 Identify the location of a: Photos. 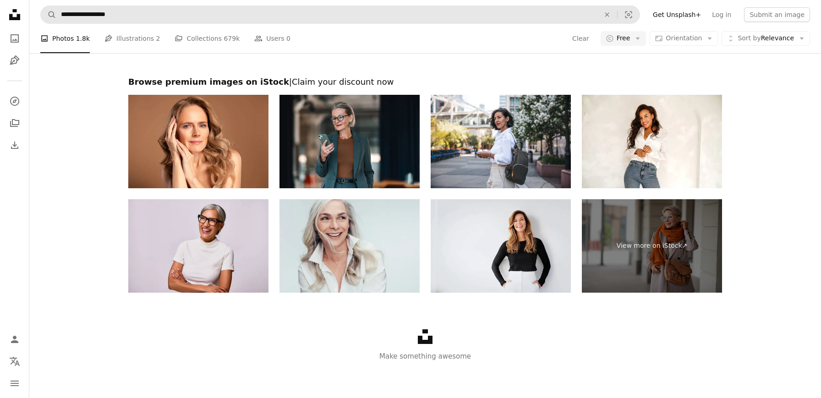
(15, 38).